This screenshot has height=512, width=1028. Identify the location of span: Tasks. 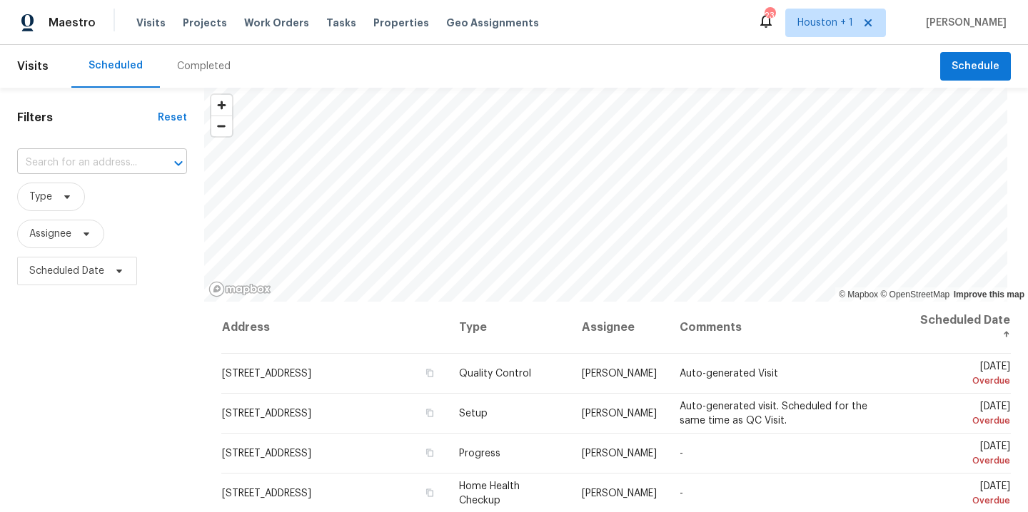
(341, 23).